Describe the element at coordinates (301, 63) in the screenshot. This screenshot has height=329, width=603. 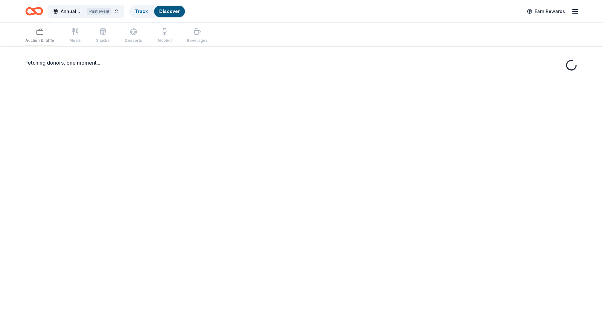
I see `div: Fetching donors, one moment...` at that location.